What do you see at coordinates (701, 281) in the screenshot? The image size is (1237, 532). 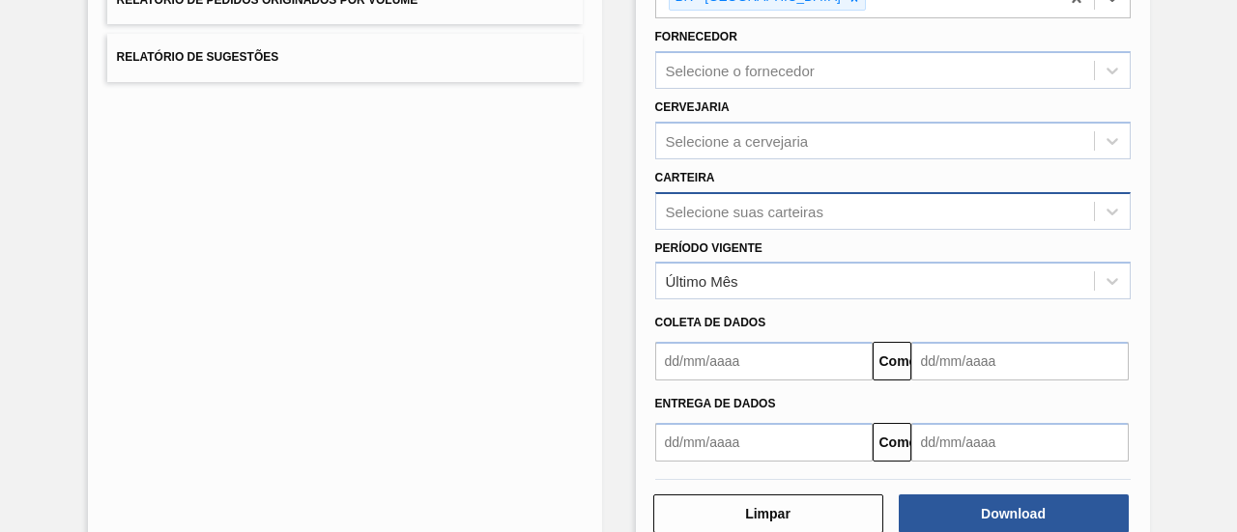 I see `font: Último Mês` at bounding box center [701, 281].